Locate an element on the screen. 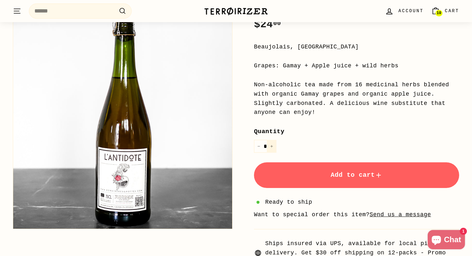 This screenshot has width=472, height=256. a: Account is located at coordinates (404, 11).